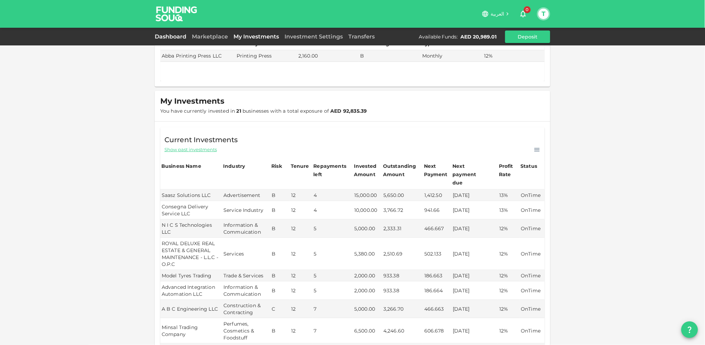 The height and width of the screenshot is (345, 705). What do you see at coordinates (246, 331) in the screenshot?
I see `td: Perfumes, Cosmetics & Foodstuff` at bounding box center [246, 331].